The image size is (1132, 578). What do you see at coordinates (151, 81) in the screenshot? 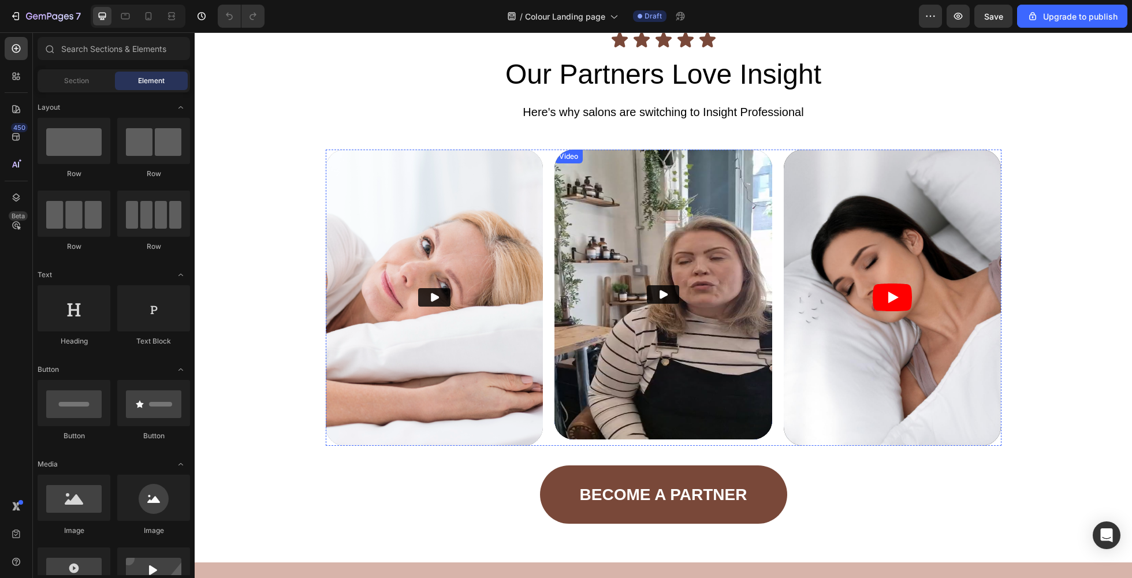
I see `span: Element` at bounding box center [151, 81].